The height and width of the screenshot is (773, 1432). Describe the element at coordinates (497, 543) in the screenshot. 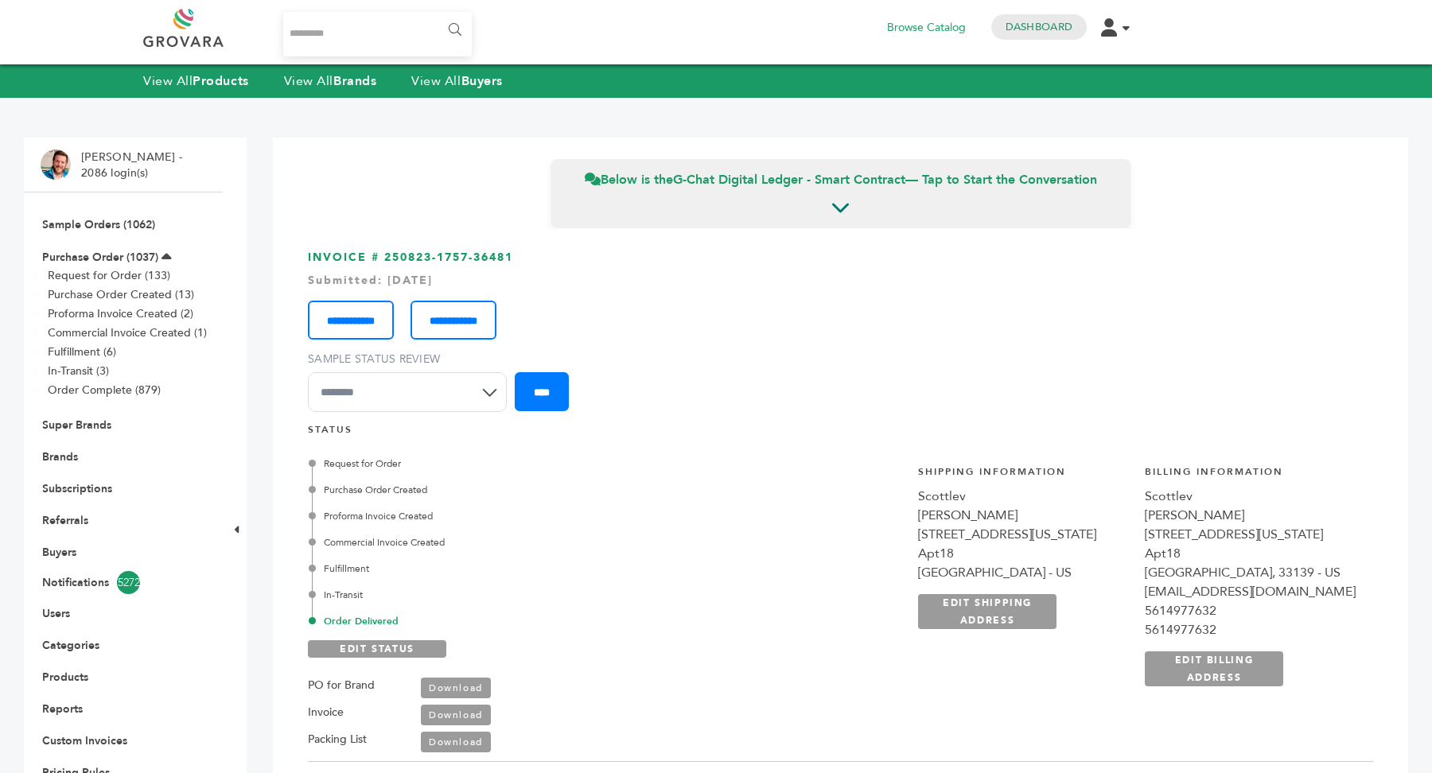

I see `div: Commercial Invoice Created` at that location.